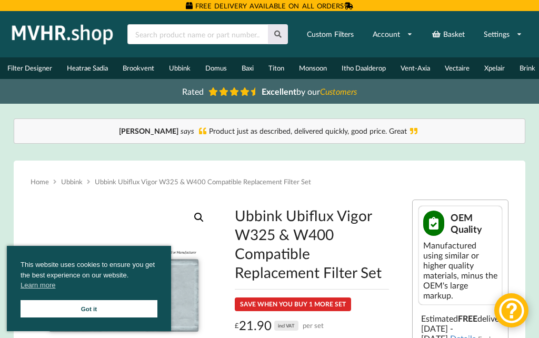  What do you see at coordinates (89, 309) in the screenshot?
I see `a: Got it cookie` at bounding box center [89, 309].